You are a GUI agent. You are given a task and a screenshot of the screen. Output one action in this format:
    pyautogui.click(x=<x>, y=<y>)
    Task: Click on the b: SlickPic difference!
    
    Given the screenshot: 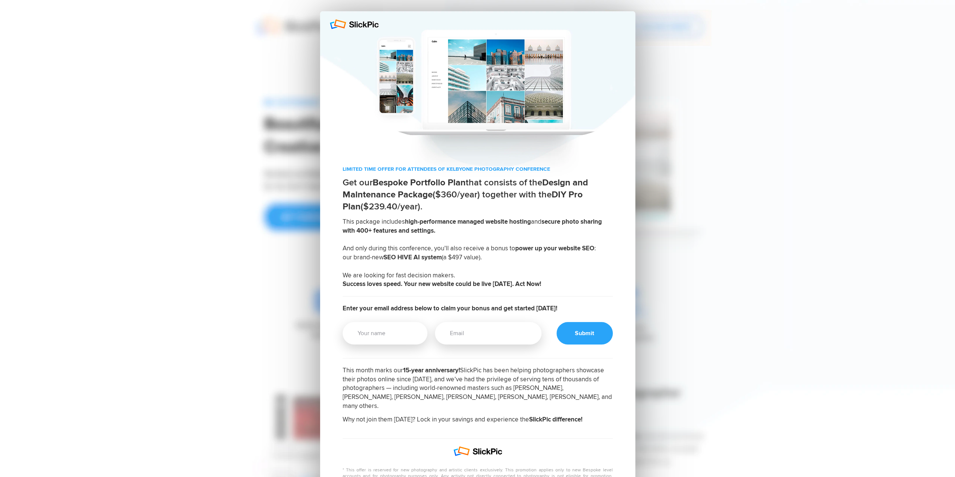 What is the action you would take?
    pyautogui.click(x=556, y=419)
    